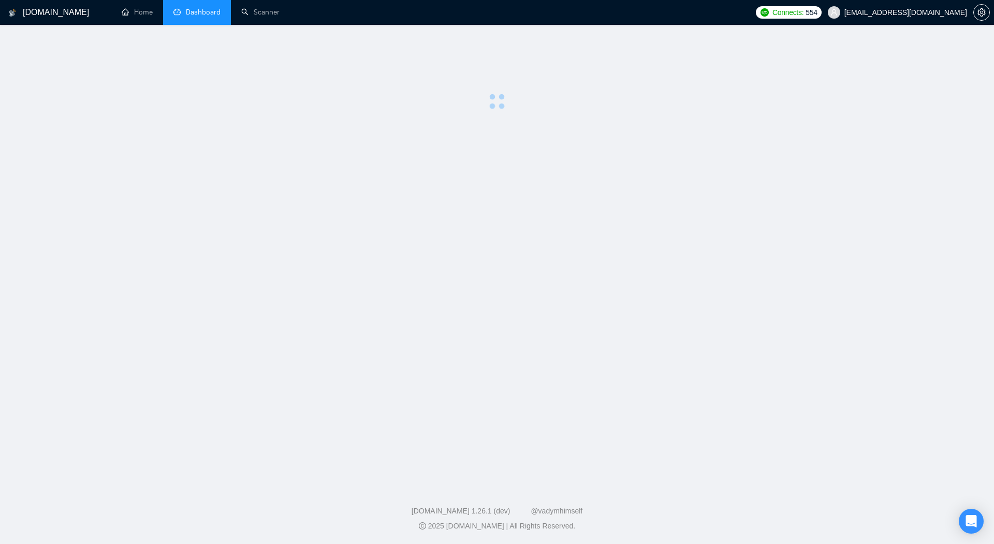 This screenshot has width=994, height=544. Describe the element at coordinates (788, 12) in the screenshot. I see `span: Connects:` at that location.